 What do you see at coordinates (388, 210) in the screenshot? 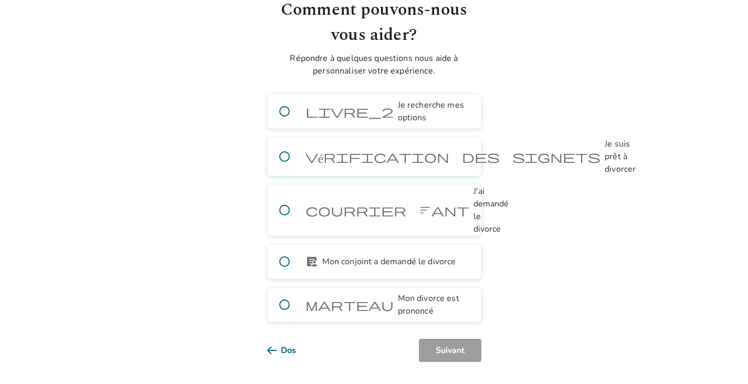
I see `font: courrier sortant` at bounding box center [388, 210].